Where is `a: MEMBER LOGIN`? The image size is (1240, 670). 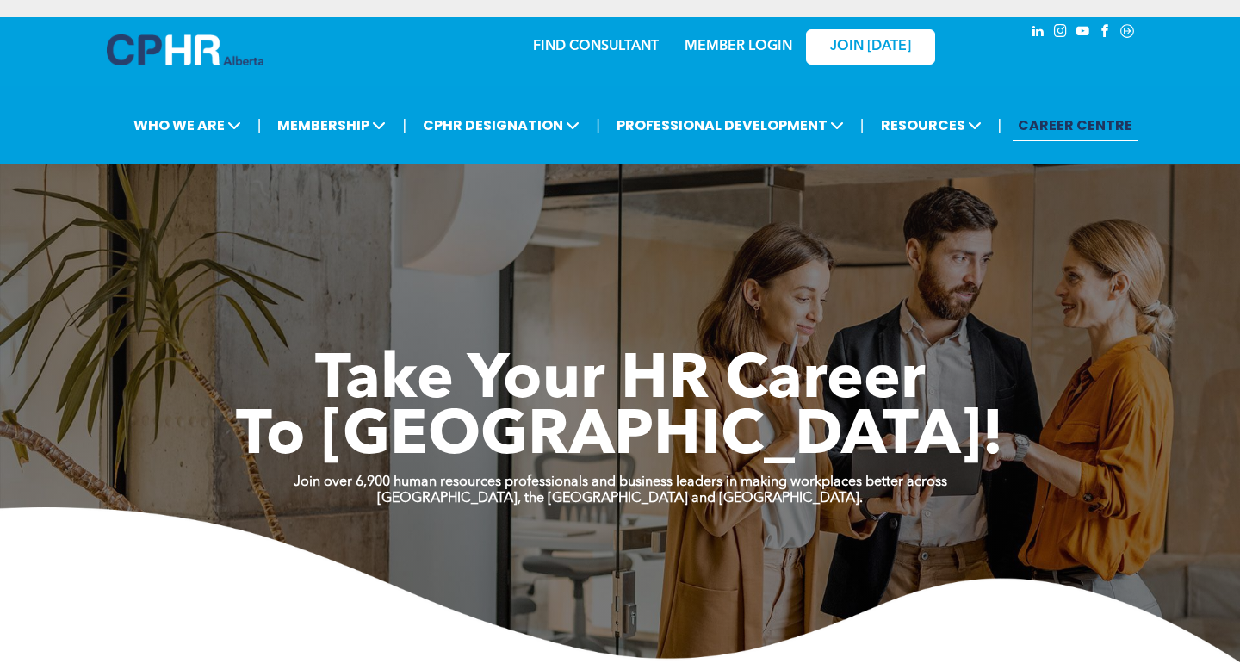
a: MEMBER LOGIN is located at coordinates (738, 46).